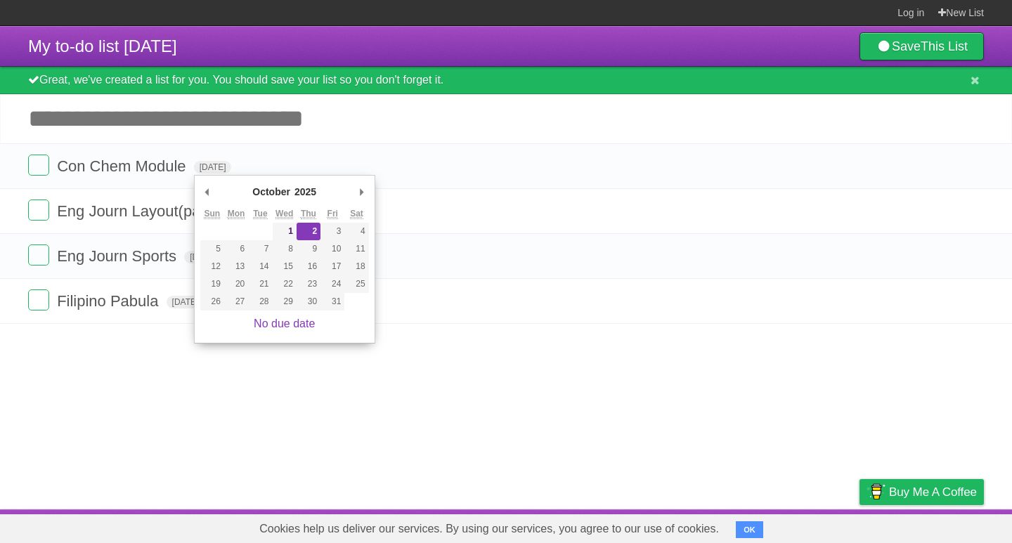 Image resolution: width=1012 pixels, height=543 pixels. What do you see at coordinates (860, 527) in the screenshot?
I see `a: Privacy` at bounding box center [860, 527].